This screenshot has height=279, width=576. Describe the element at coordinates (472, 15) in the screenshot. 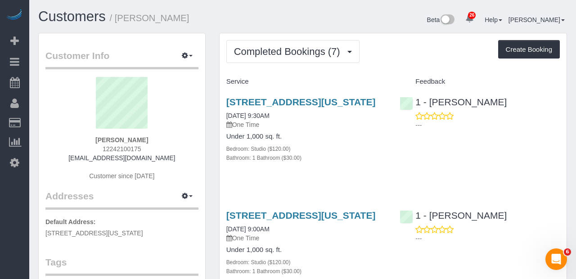

I see `span: 26` at that location.